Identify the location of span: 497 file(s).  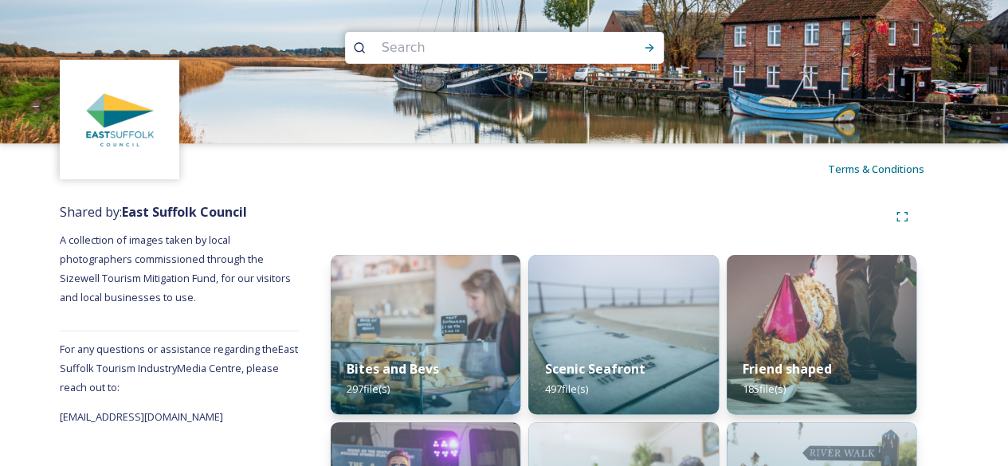
(566, 389).